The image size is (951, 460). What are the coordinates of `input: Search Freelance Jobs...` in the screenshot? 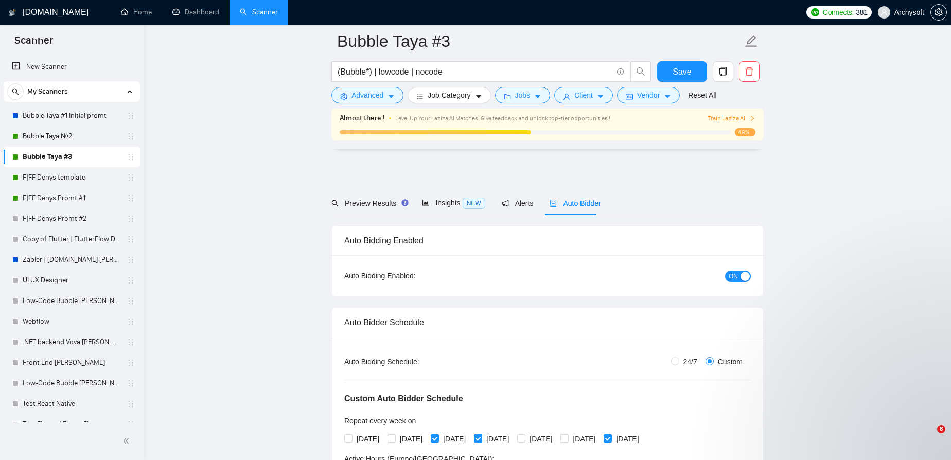 It's located at (475, 72).